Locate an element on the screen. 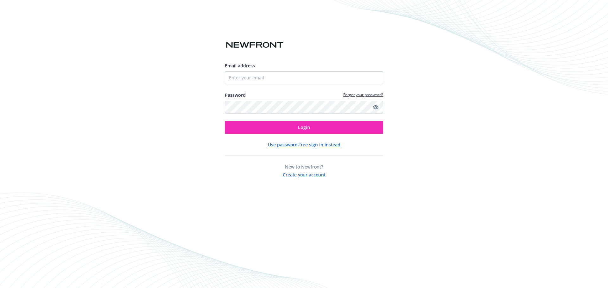 This screenshot has width=608, height=288. button: Login is located at coordinates (304, 128).